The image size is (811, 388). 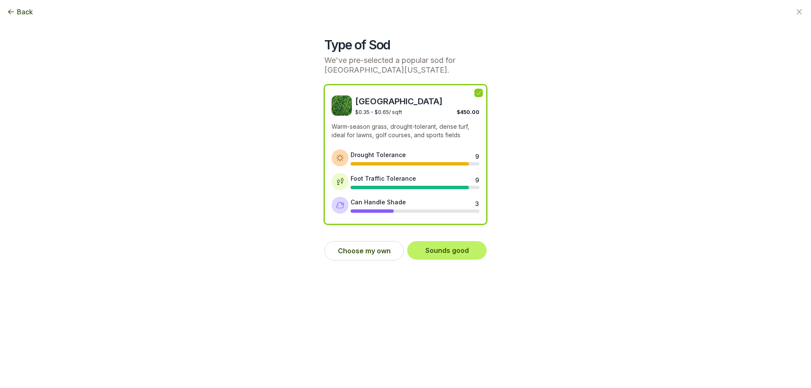 I want to click on button: Back, so click(x=20, y=12).